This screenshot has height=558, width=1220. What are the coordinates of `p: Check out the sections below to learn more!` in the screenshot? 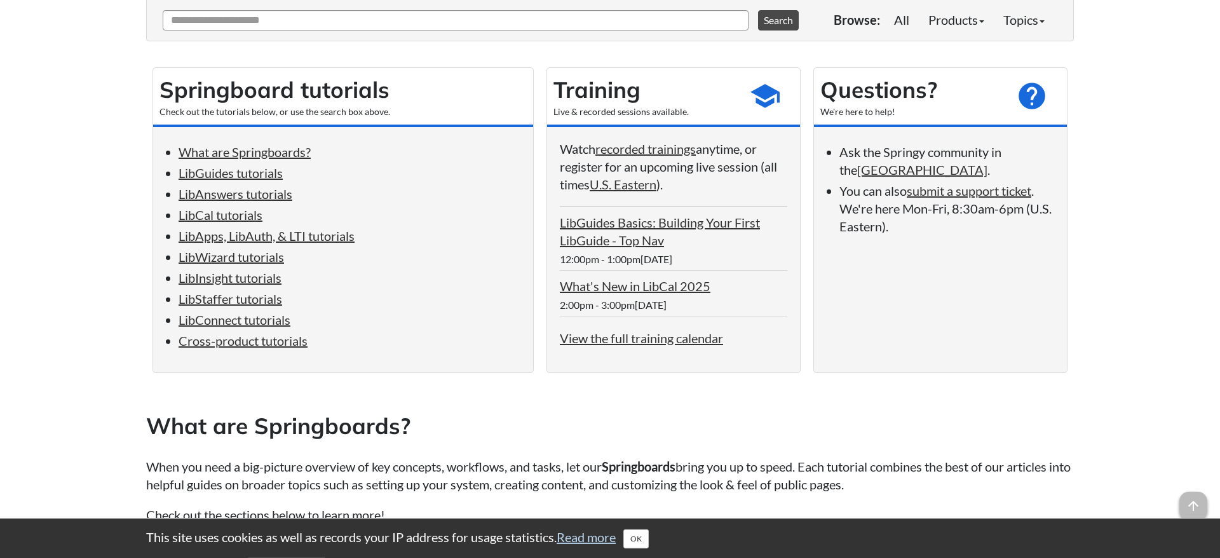 It's located at (610, 515).